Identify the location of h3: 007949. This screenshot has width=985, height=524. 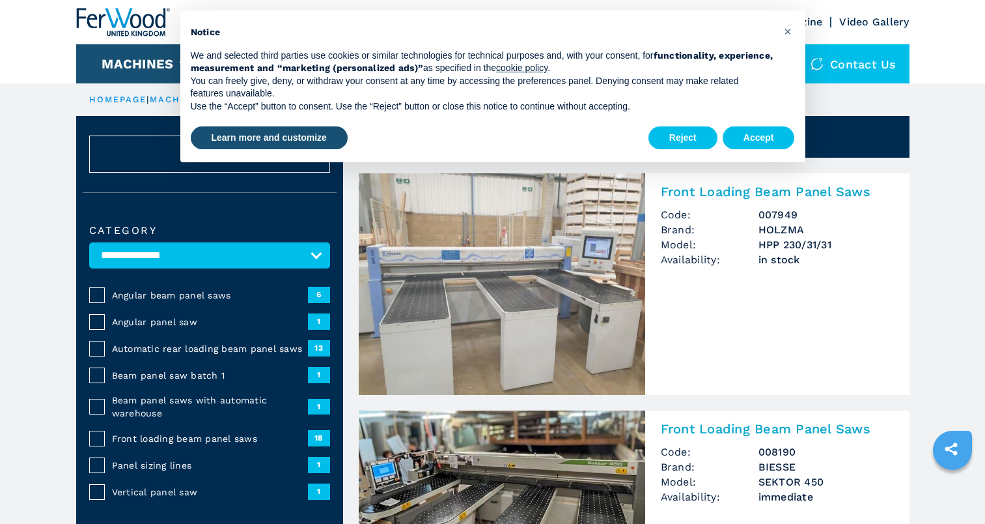
(826, 214).